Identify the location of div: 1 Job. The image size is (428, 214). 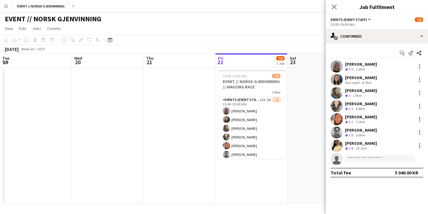
(280, 63).